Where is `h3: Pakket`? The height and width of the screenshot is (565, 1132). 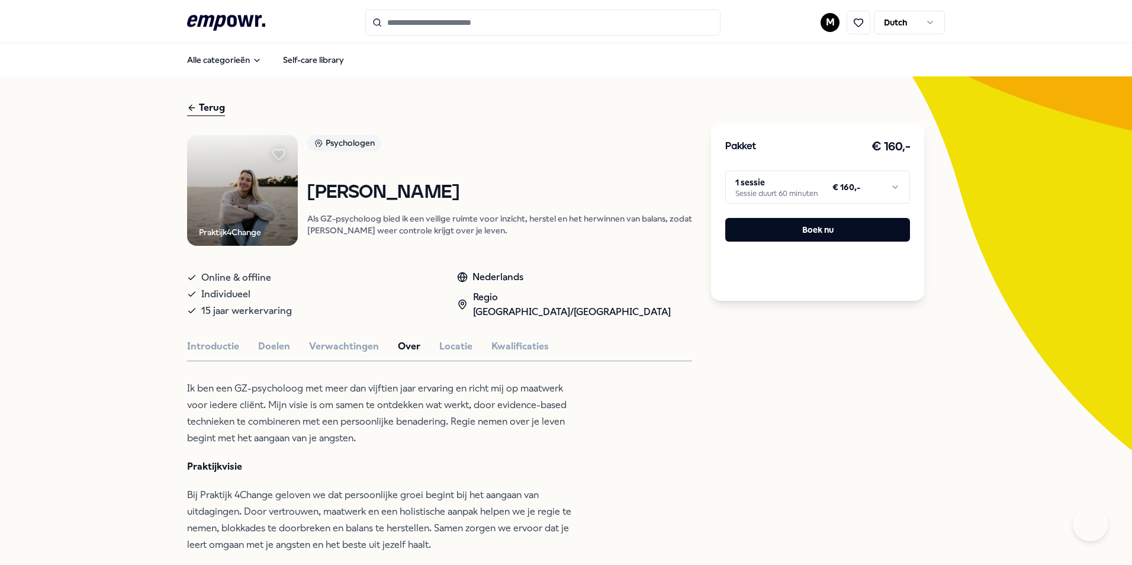 h3: Pakket is located at coordinates (741, 147).